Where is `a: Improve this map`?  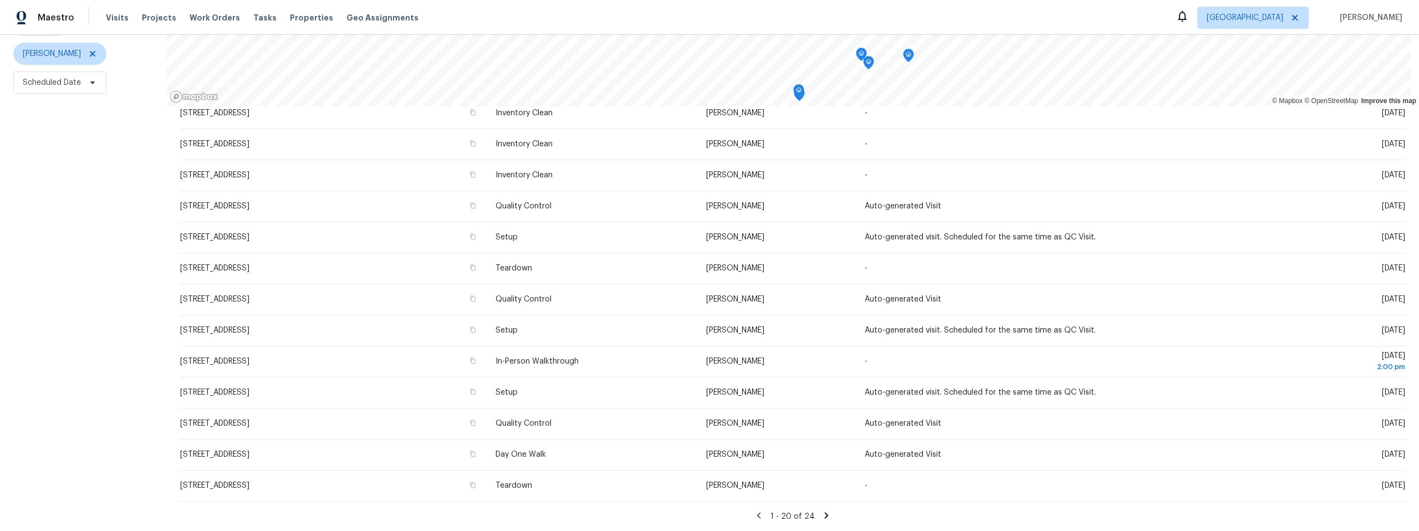
a: Improve this map is located at coordinates (1389, 101).